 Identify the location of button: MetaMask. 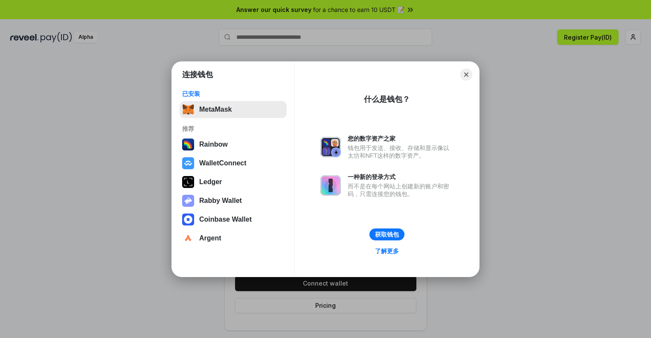
(233, 110).